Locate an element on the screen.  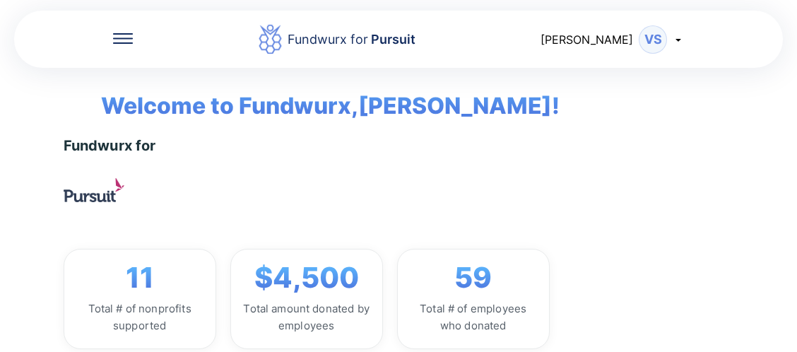
span: Pursuit is located at coordinates (391, 39).